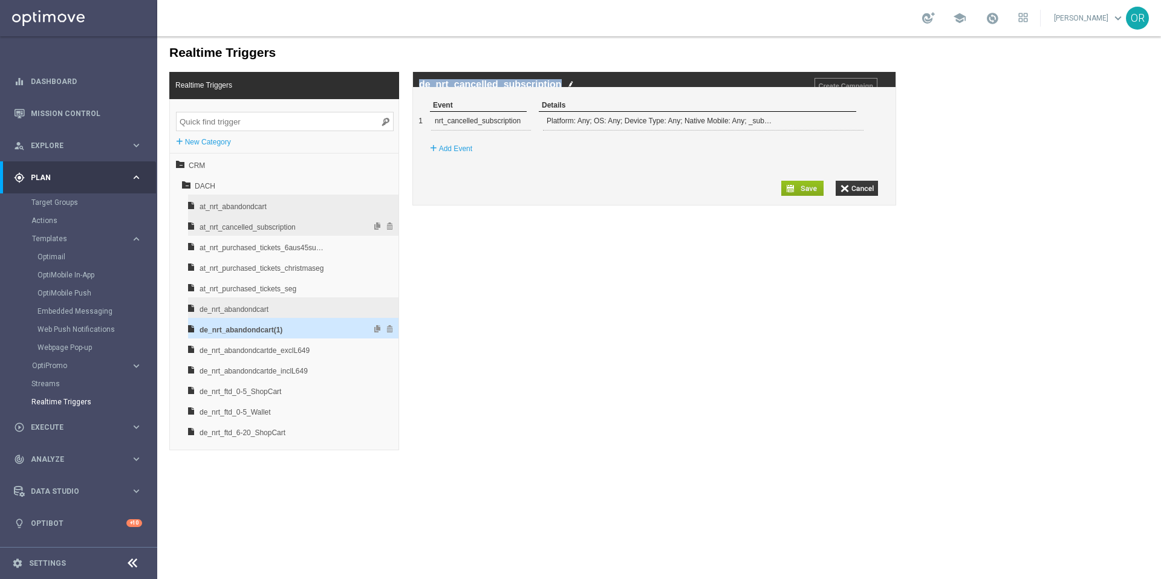 Image resolution: width=1161 pixels, height=579 pixels. What do you see at coordinates (94, 203) in the screenshot?
I see `div: Target Groups` at bounding box center [94, 203].